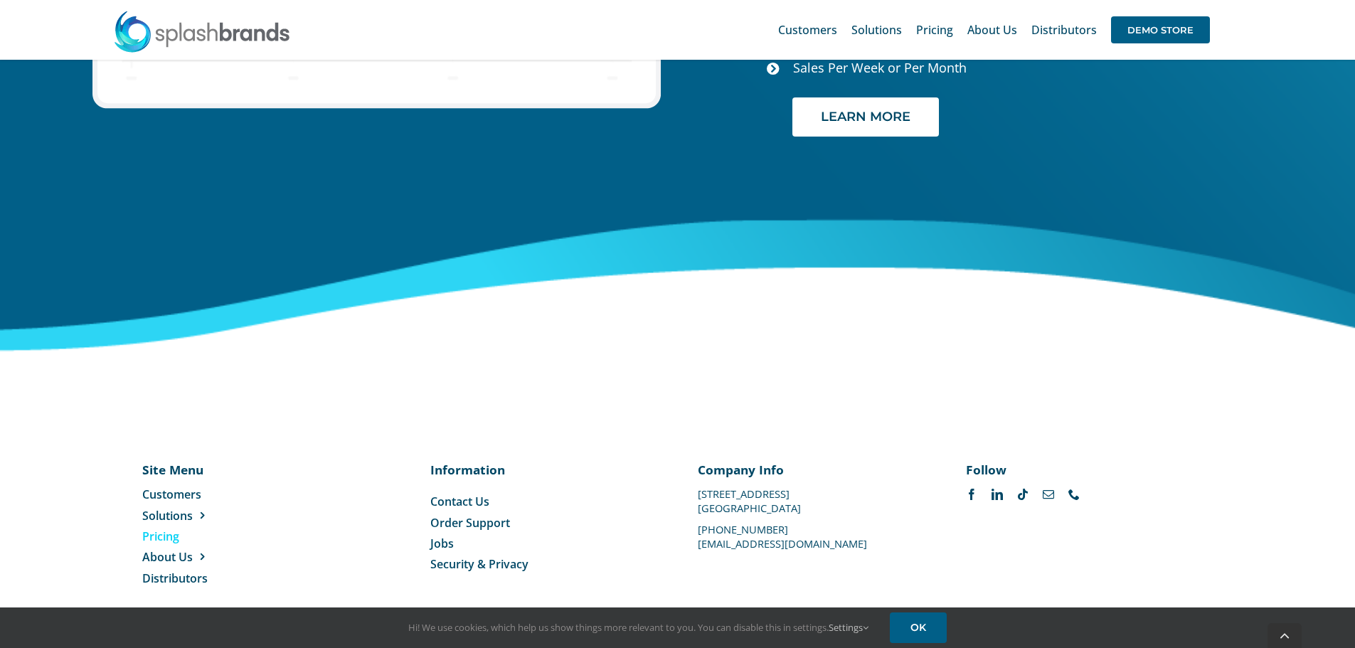 This screenshot has height=648, width=1355. What do you see at coordinates (638, 627) in the screenshot?
I see `span: Hi! We use cookies, which help us show things more relevant to you. You can disable this in setti...` at bounding box center [638, 627].